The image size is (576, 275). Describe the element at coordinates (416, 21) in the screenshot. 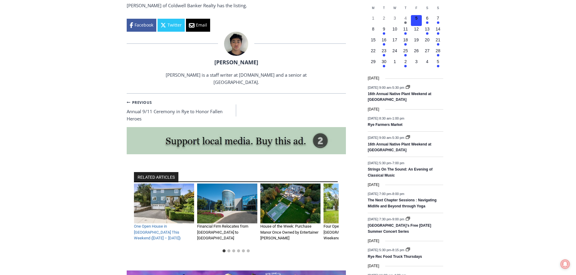

I see `button: 5` at that location.